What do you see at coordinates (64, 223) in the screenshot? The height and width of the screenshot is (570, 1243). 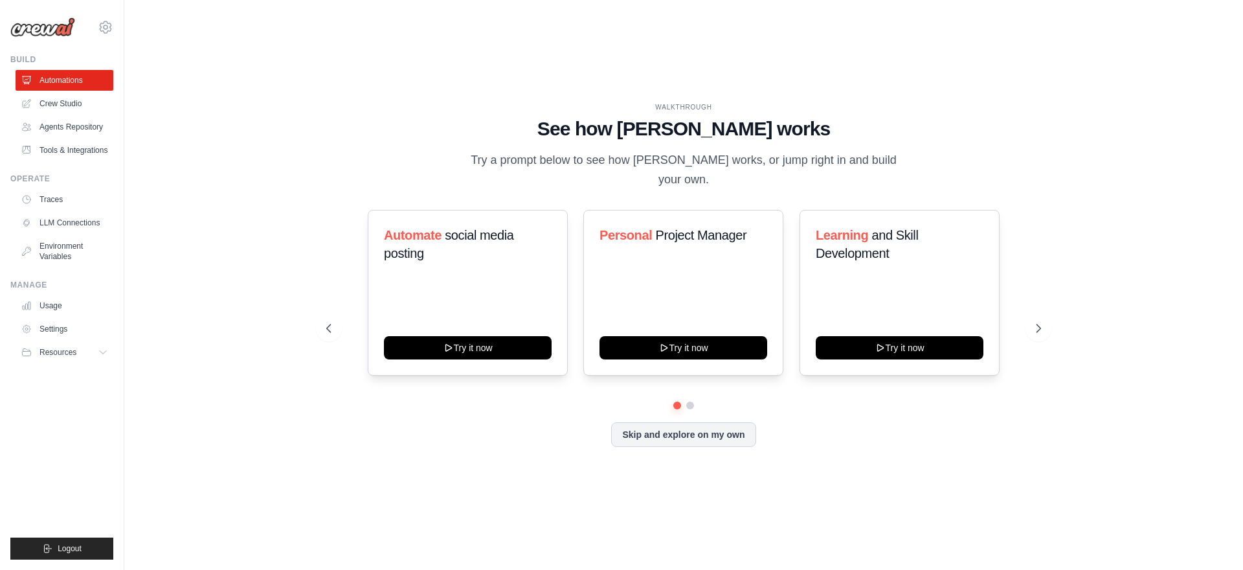 I see `a: LLM Connections` at bounding box center [64, 223].